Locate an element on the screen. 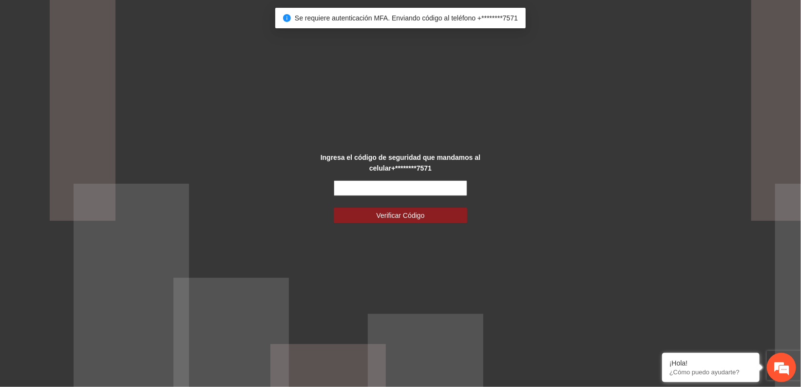 The width and height of the screenshot is (801, 387). textarea: Escriba su mensaje y pulse “Intro” is located at coordinates (95, 283).